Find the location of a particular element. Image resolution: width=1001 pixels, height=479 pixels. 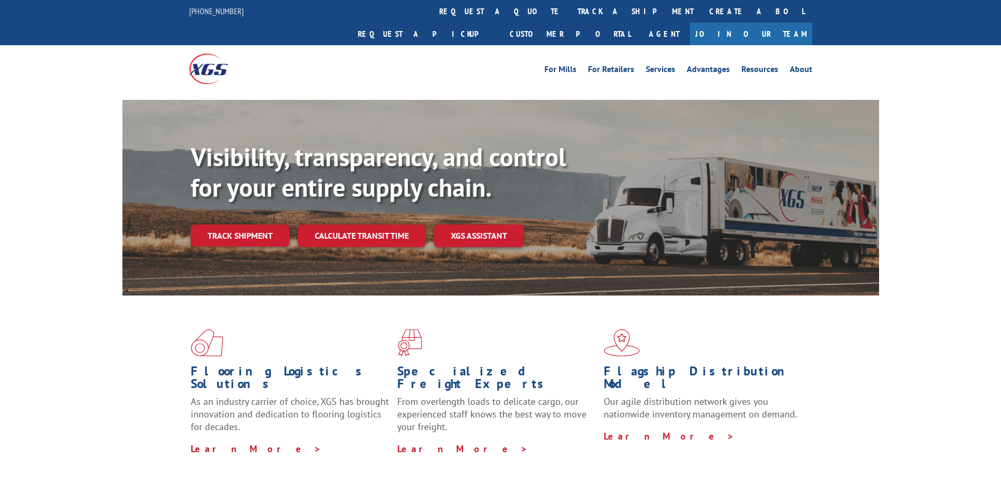

img: xgs-icon-total-supply-chain-intelligence-red is located at coordinates (207, 343).